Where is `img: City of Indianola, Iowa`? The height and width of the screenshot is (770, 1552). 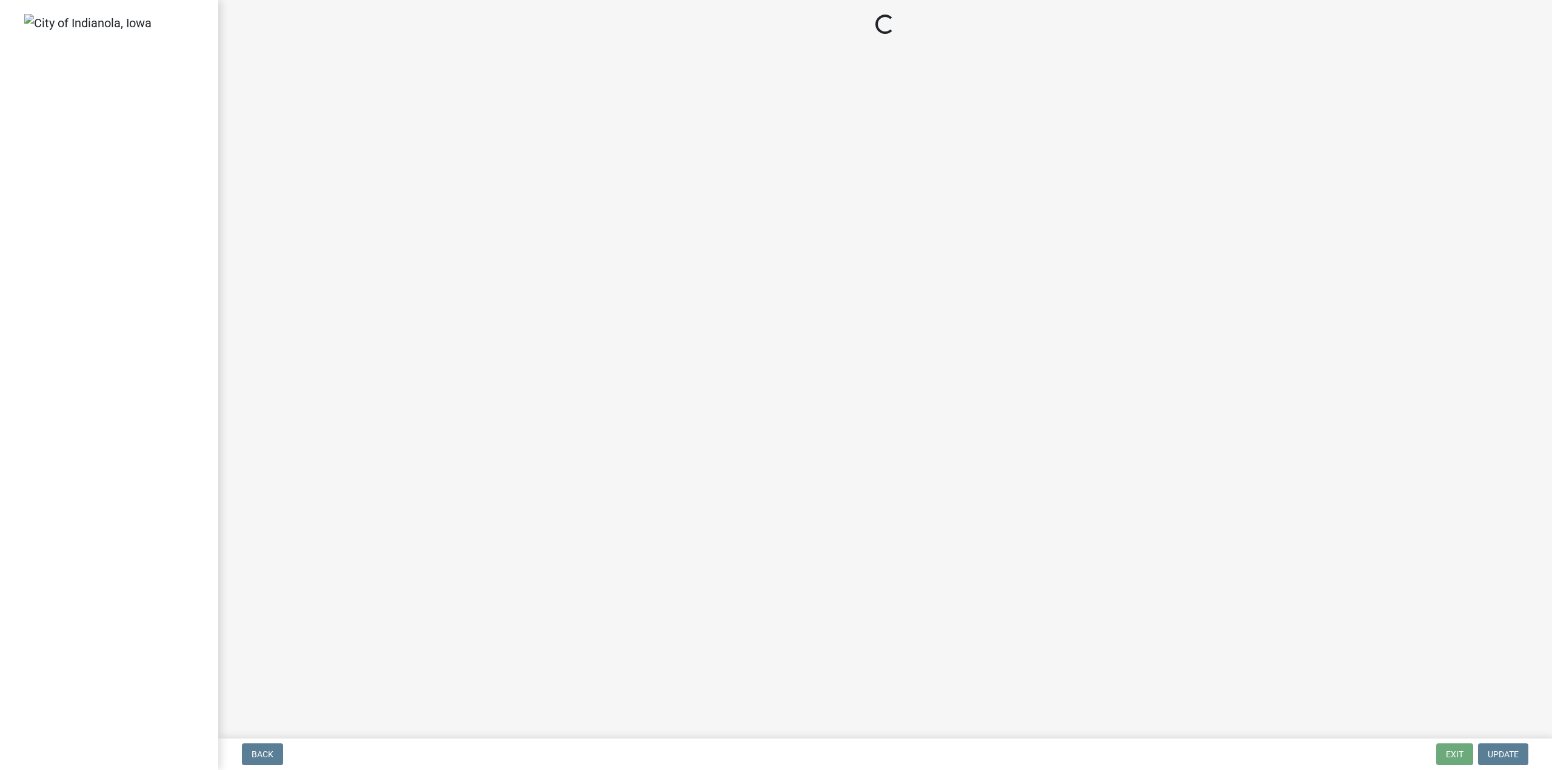
img: City of Indianola, Iowa is located at coordinates (88, 23).